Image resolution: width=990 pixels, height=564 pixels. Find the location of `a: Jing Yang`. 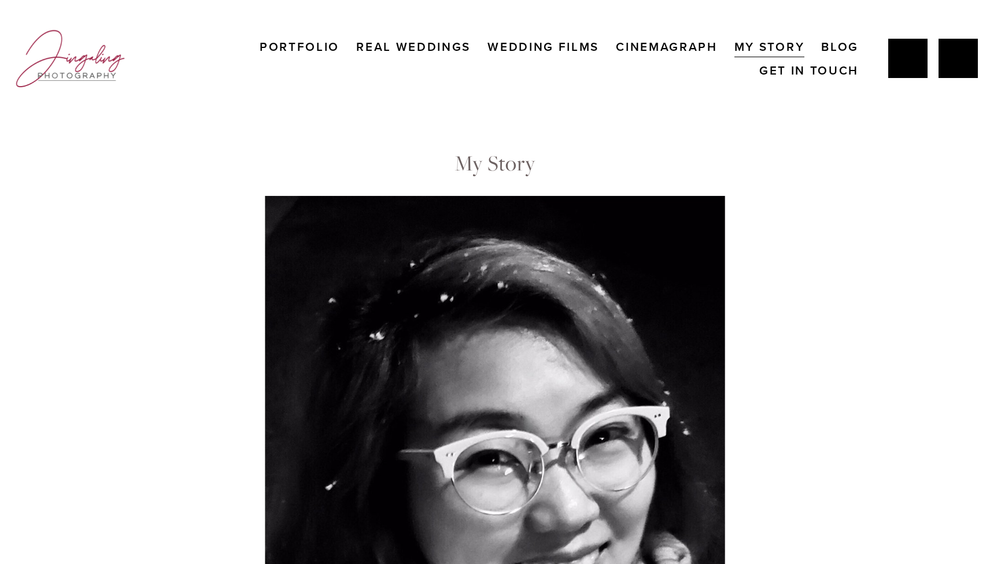

a: Jing Yang is located at coordinates (908, 58).